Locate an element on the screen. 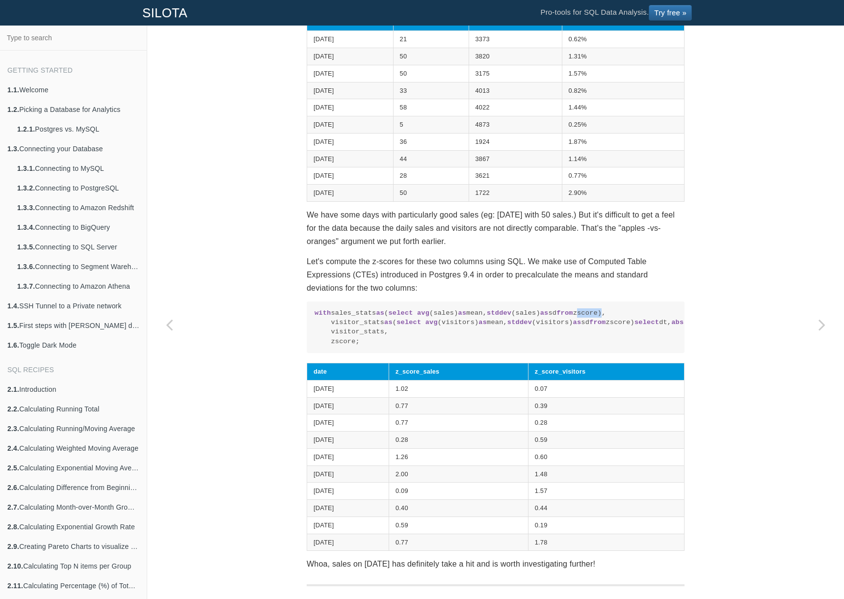  b: 2.3. is located at coordinates (13, 428).